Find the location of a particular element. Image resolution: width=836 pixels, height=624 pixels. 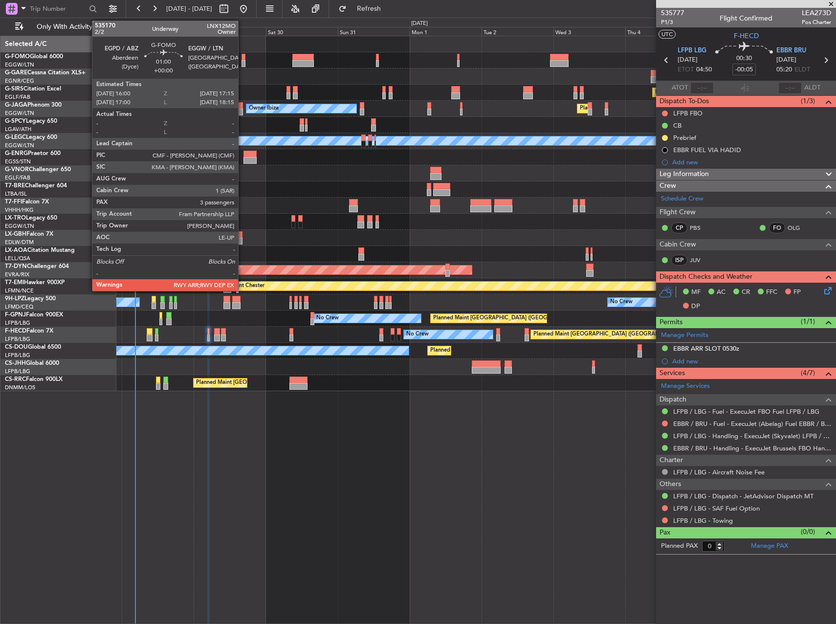

a: T7-FFIFalcon 7X is located at coordinates (27, 202).